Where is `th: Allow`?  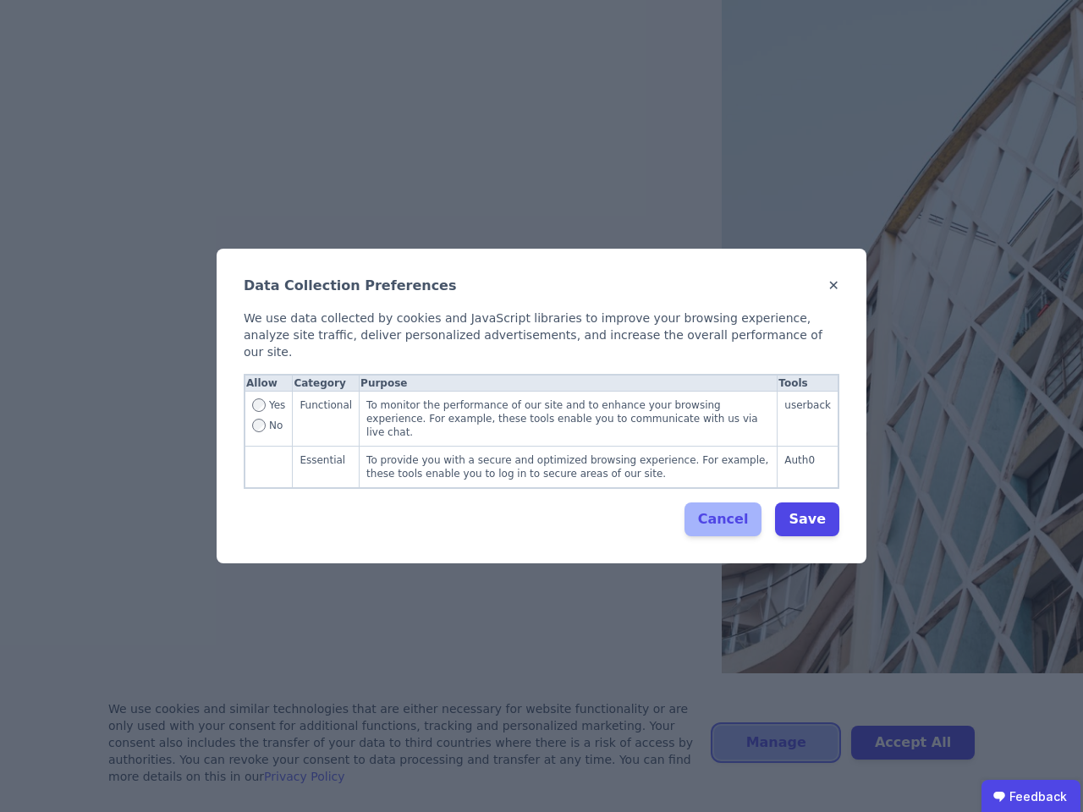 th: Allow is located at coordinates (269, 383).